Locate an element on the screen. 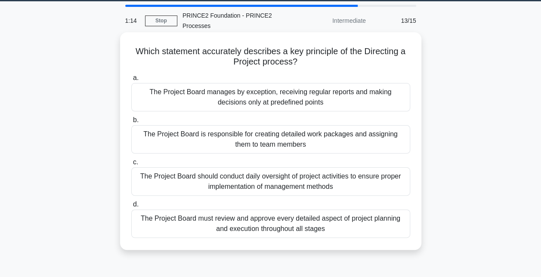 This screenshot has width=541, height=277. a: Stop is located at coordinates (161, 21).